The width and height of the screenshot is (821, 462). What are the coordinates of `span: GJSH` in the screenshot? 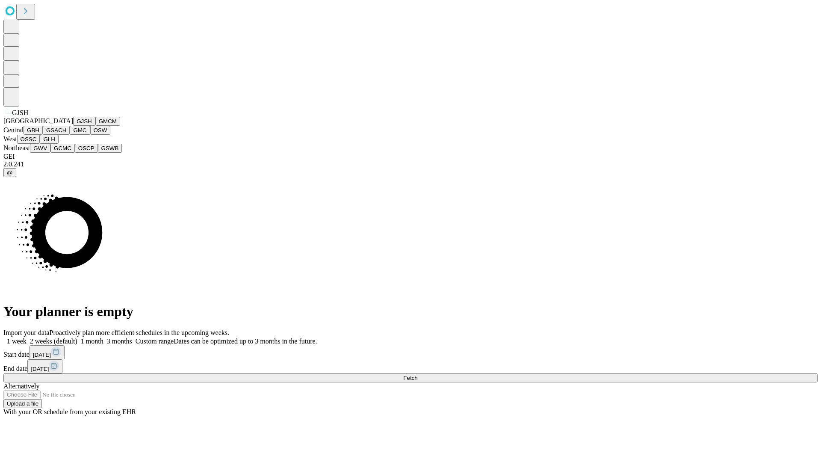 It's located at (20, 112).